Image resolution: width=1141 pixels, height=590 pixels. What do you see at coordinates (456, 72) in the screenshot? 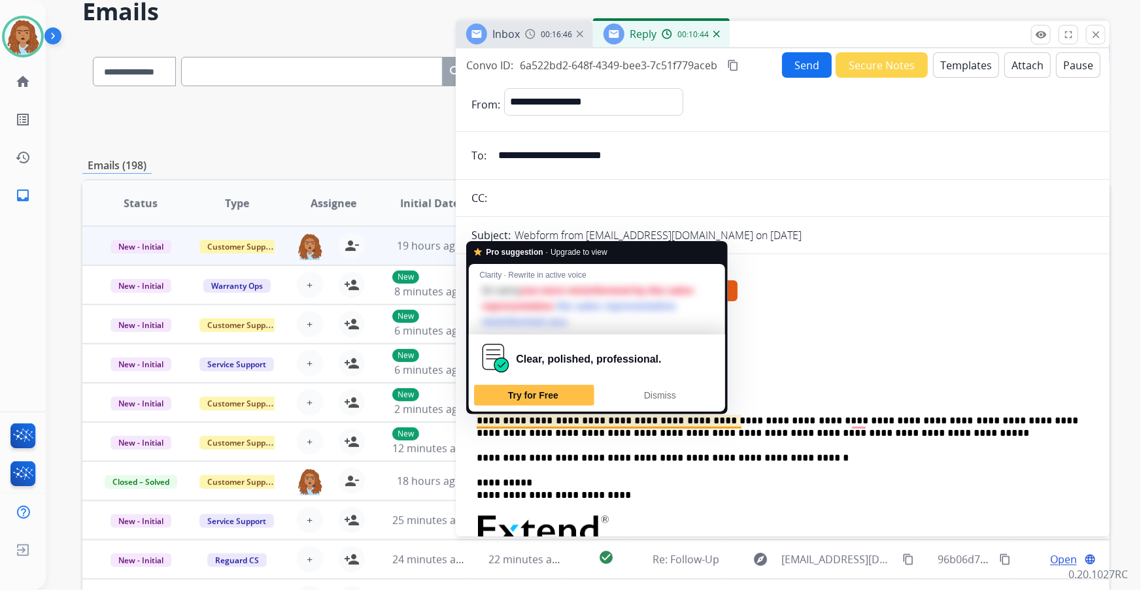
I see `mat-icon: search` at bounding box center [456, 72].